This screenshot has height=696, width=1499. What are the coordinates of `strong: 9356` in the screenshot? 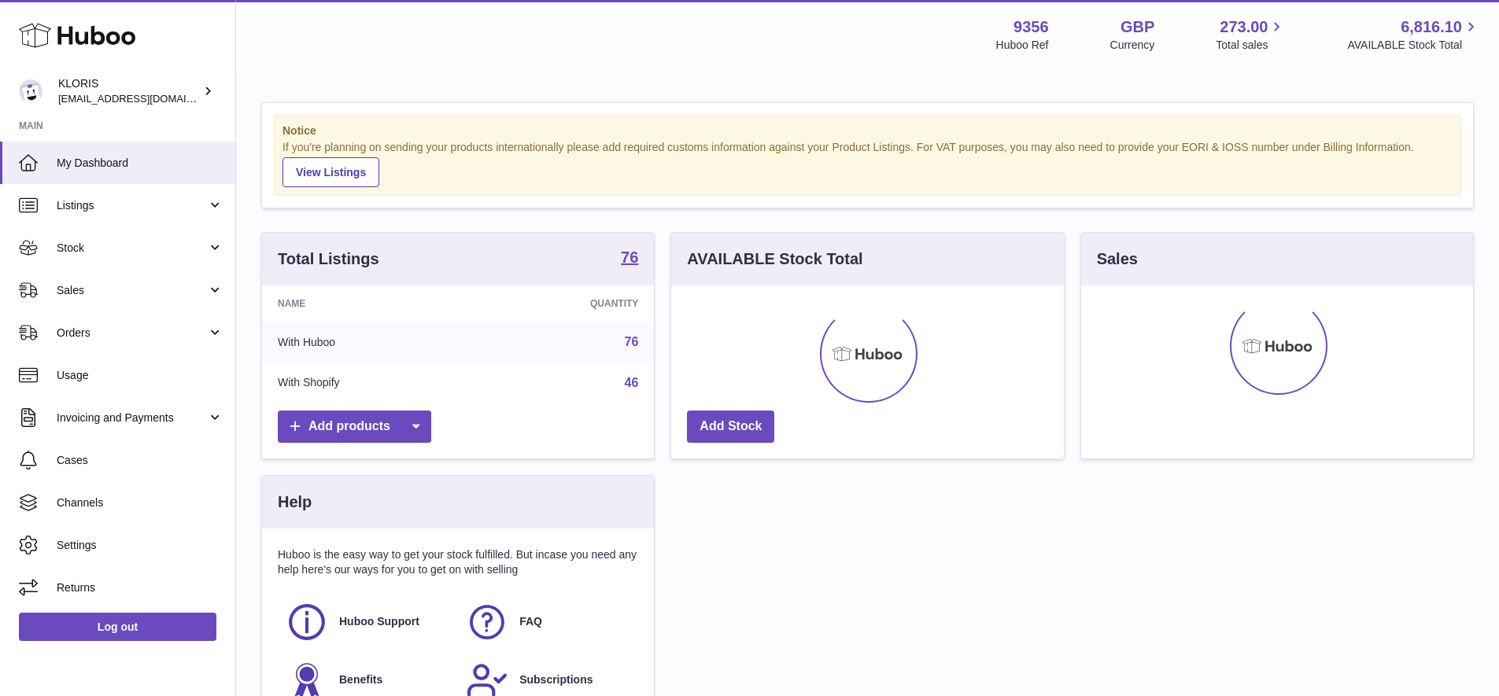 It's located at (1031, 27).